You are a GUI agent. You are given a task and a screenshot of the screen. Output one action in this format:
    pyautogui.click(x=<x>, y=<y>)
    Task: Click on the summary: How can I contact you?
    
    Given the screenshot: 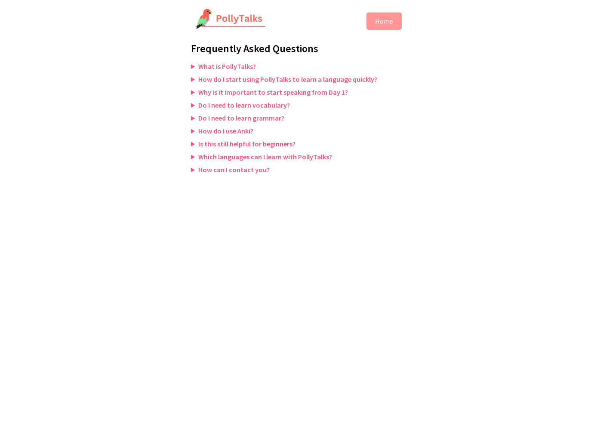 What is the action you would take?
    pyautogui.click(x=299, y=170)
    